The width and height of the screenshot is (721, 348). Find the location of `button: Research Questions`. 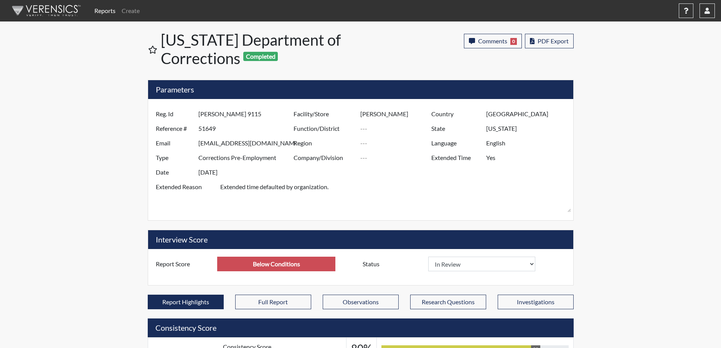

button: Research Questions is located at coordinates (448, 302).